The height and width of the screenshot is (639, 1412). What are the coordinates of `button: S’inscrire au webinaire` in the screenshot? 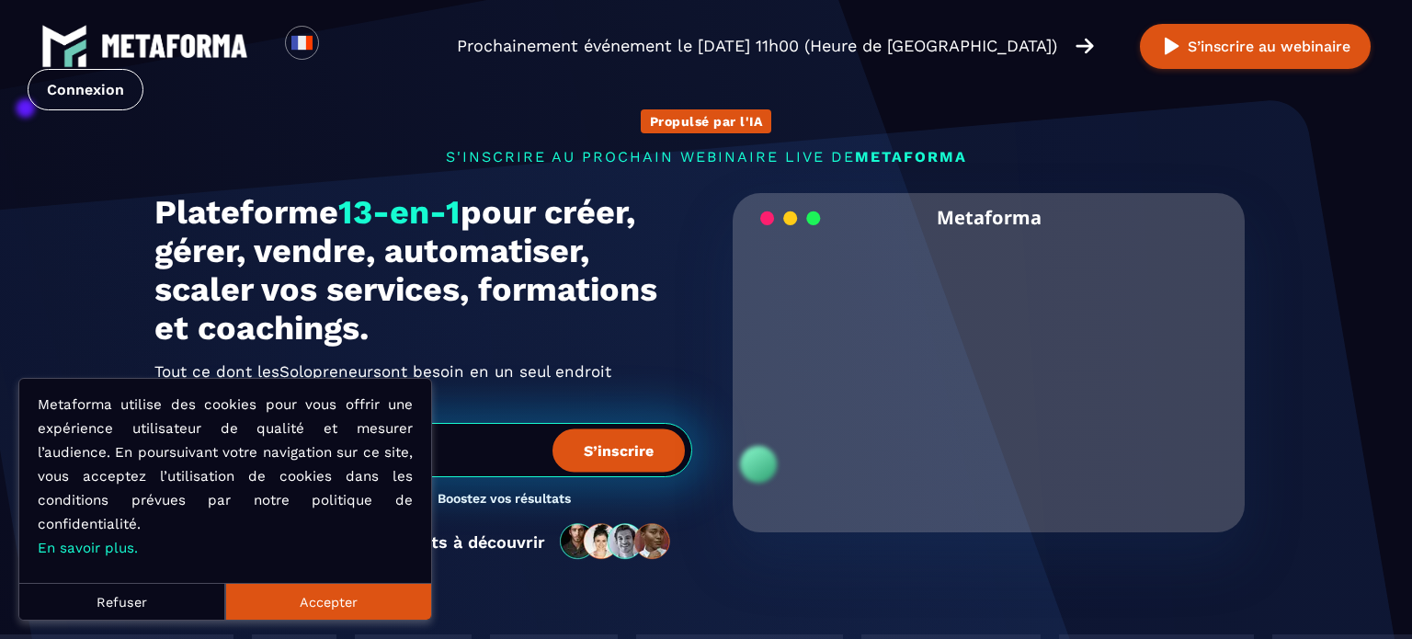 It's located at (1254, 46).